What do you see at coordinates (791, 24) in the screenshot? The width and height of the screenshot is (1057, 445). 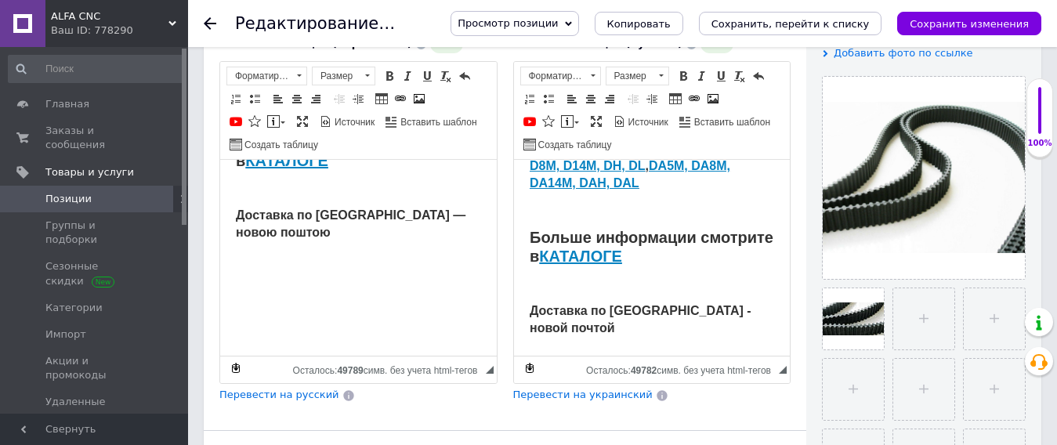 I see `button: Сохранить, перейти к списку` at bounding box center [791, 24].